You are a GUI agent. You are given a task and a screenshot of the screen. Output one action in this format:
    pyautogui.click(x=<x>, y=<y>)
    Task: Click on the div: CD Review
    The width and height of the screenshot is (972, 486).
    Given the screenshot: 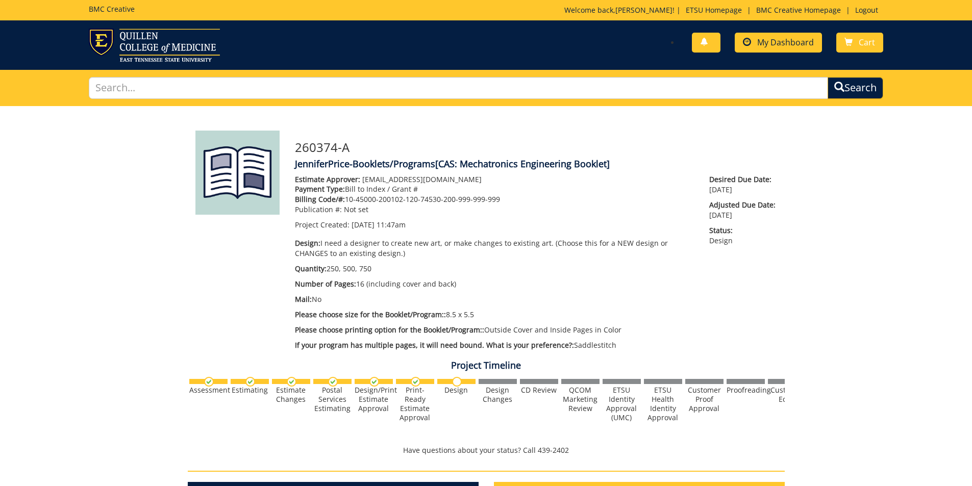 What is the action you would take?
    pyautogui.click(x=539, y=390)
    